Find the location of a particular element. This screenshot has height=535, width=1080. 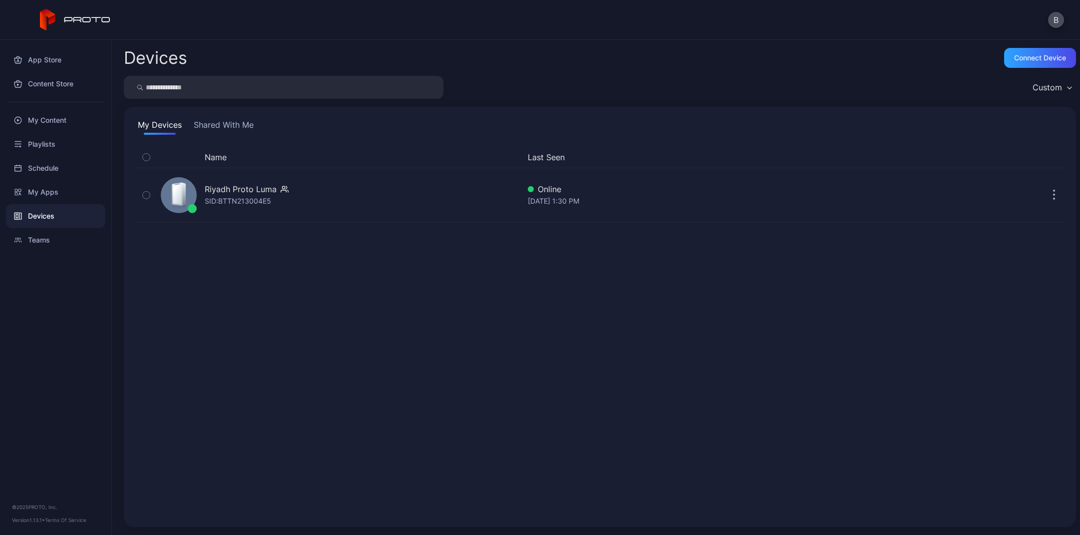

button: Shared With Me is located at coordinates (224, 127).